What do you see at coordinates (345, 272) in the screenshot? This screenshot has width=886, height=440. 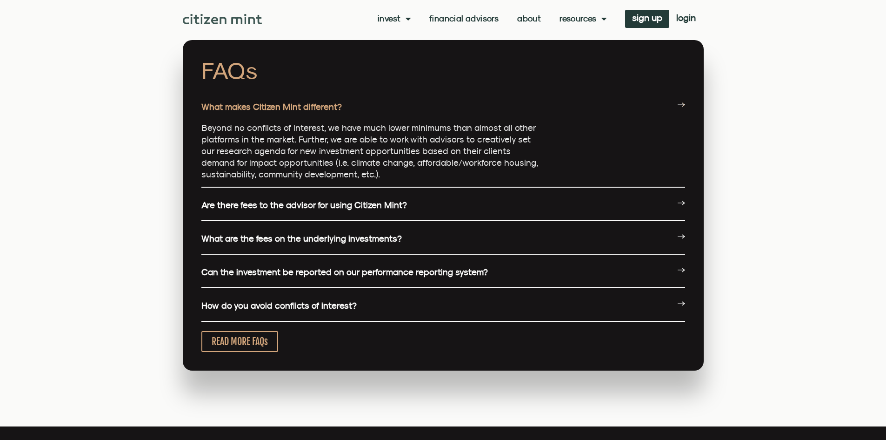 I see `a: Can the investment be reported on our performance reporting system?` at bounding box center [345, 272].